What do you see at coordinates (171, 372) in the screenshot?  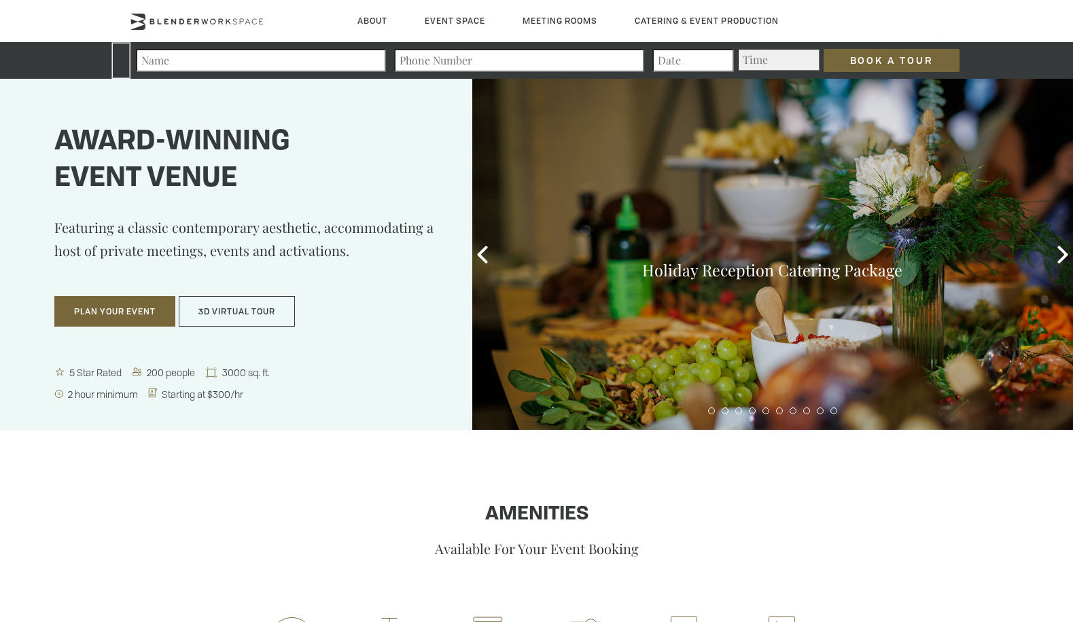 I see `span: 200 people` at bounding box center [171, 372].